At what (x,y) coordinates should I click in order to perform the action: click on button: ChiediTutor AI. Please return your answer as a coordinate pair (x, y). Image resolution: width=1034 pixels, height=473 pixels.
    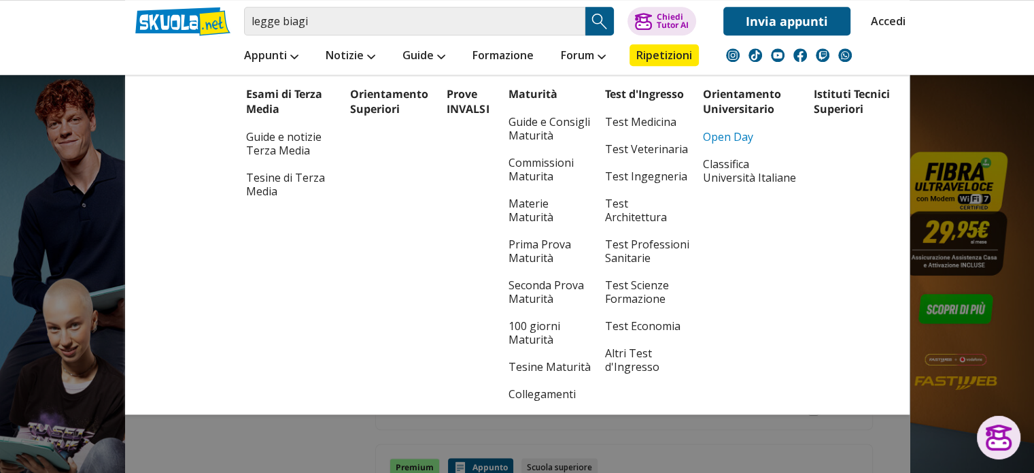
    Looking at the image, I should click on (662, 21).